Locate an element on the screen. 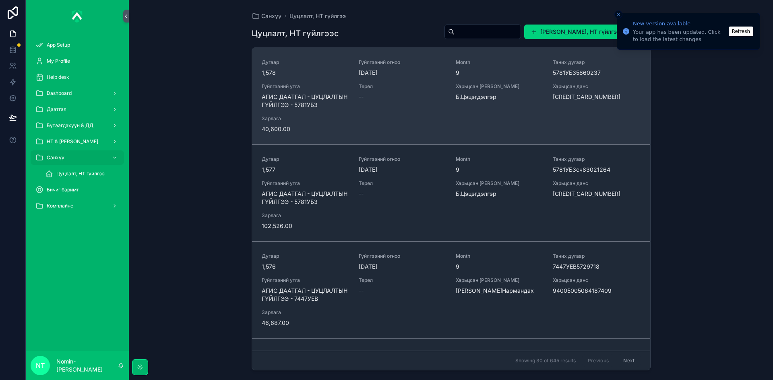 This screenshot has width=773, height=380. div: scrollable content is located at coordinates (77, 128).